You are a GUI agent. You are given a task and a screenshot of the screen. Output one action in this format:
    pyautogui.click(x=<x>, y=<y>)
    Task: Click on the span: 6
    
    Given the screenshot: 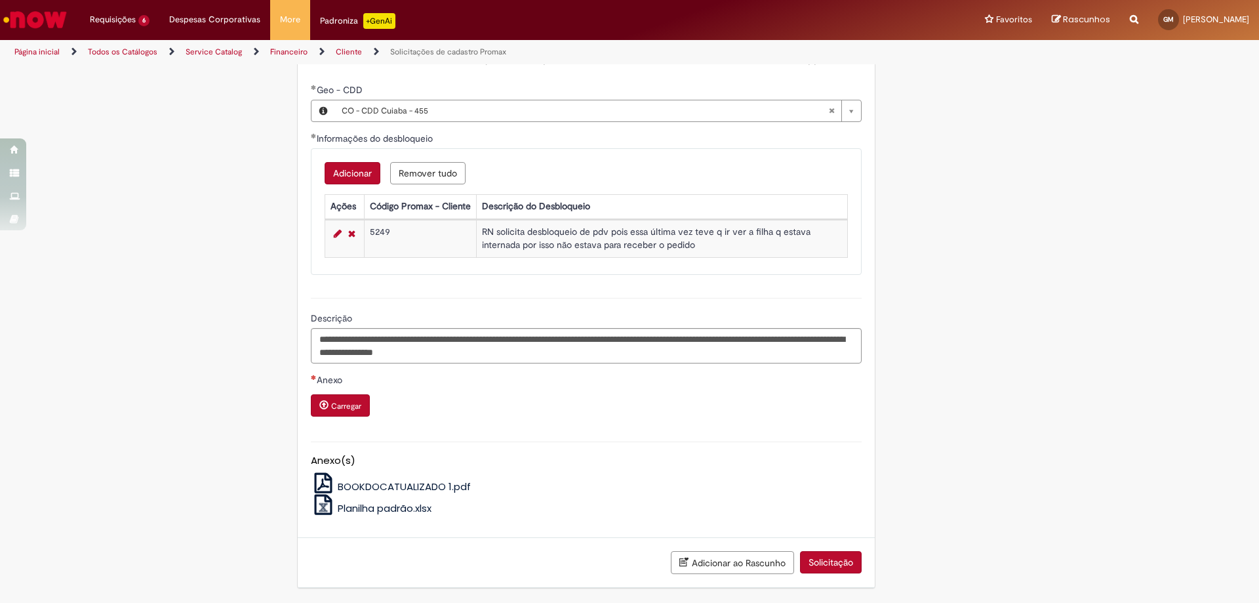 What is the action you would take?
    pyautogui.click(x=144, y=20)
    